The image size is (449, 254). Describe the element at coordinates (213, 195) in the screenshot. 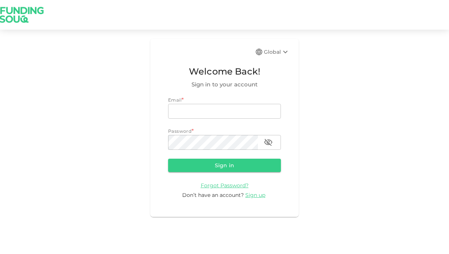

I see `span: Don’t have an account?` at that location.